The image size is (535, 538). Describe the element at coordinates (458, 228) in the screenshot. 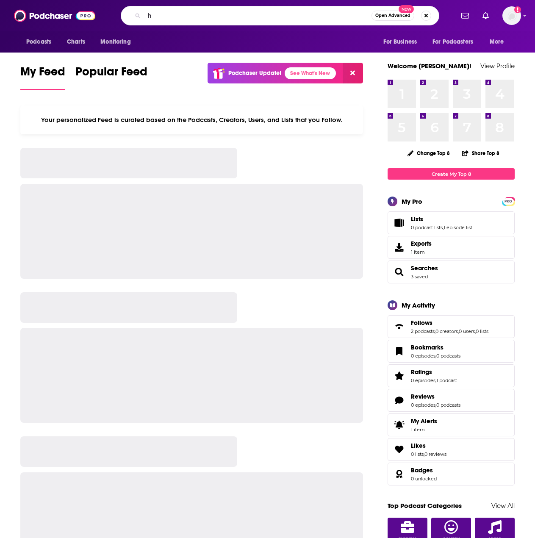

I see `a: 1 episode list` at that location.